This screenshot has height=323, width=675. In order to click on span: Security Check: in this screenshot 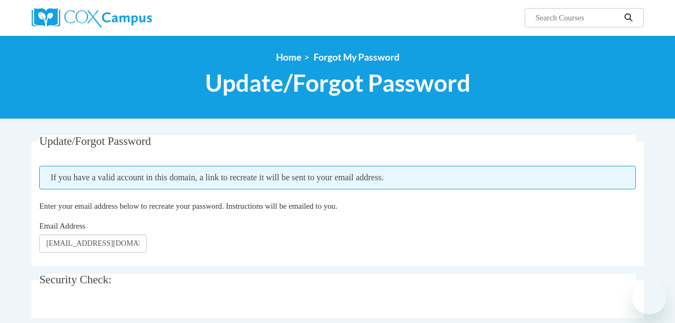, I will do `click(75, 280)`.